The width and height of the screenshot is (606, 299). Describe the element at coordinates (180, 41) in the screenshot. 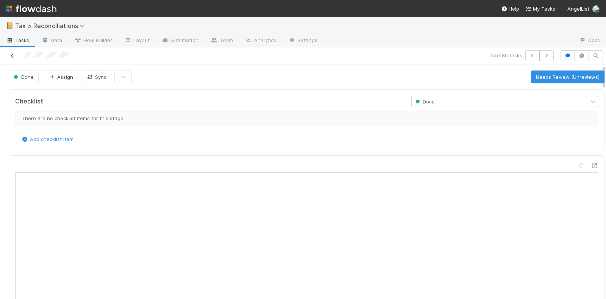

I see `a: Automation` at that location.